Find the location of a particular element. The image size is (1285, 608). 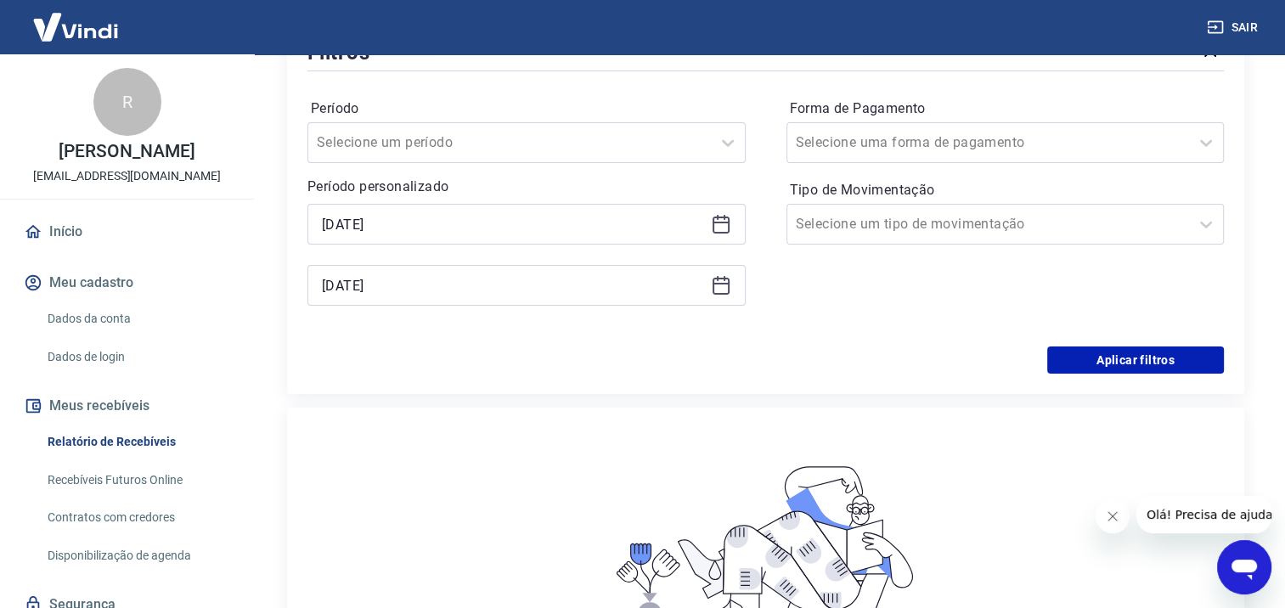

button: Meu cadastro is located at coordinates (126, 283).